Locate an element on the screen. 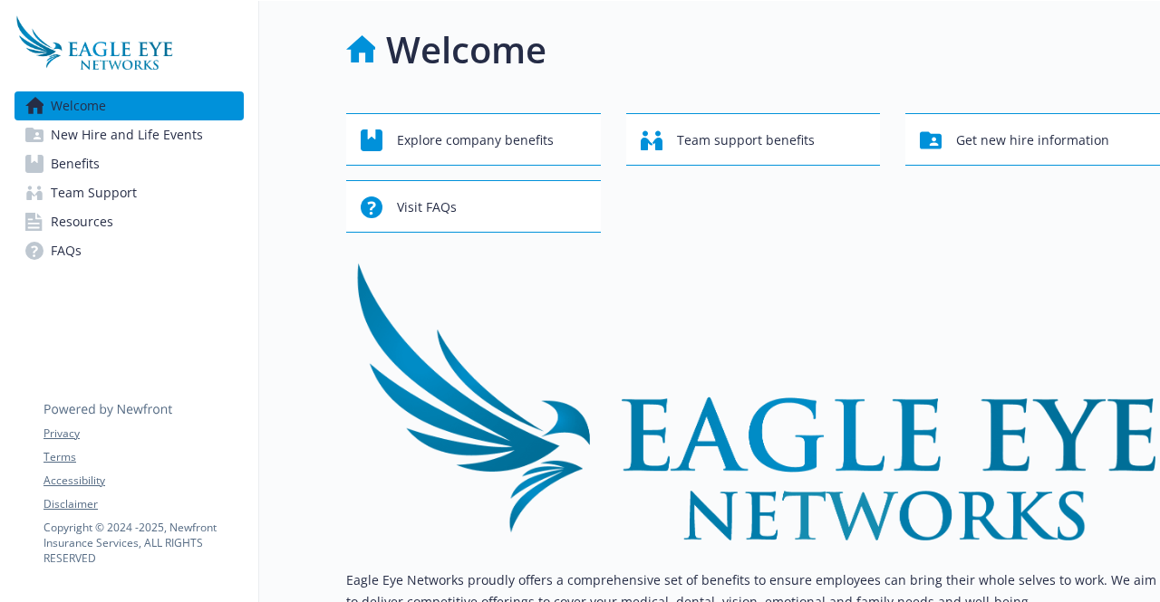  span: New Hire and Life Events is located at coordinates (127, 135).